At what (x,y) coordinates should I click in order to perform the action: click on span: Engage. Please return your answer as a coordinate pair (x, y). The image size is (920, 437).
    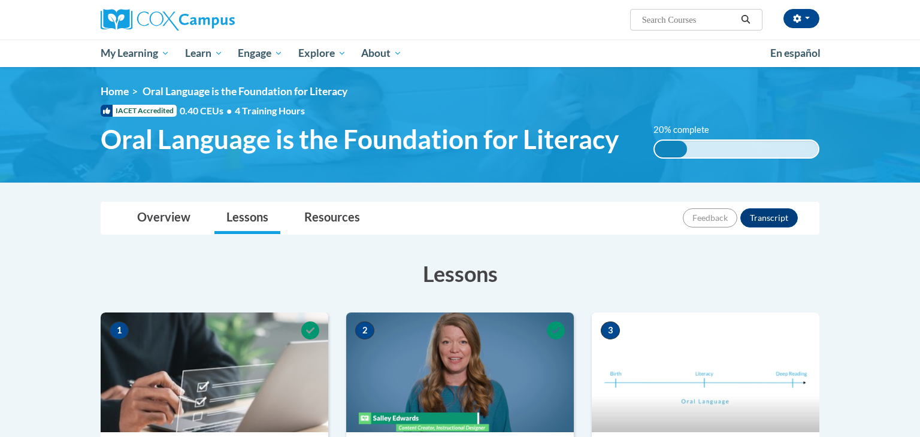
    Looking at the image, I should click on (260, 53).